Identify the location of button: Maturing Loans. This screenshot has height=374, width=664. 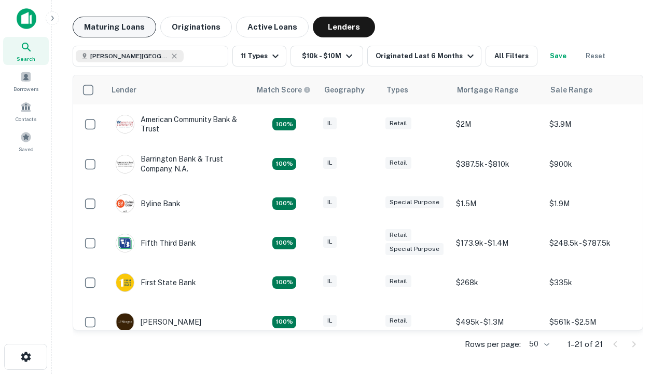
(114, 27).